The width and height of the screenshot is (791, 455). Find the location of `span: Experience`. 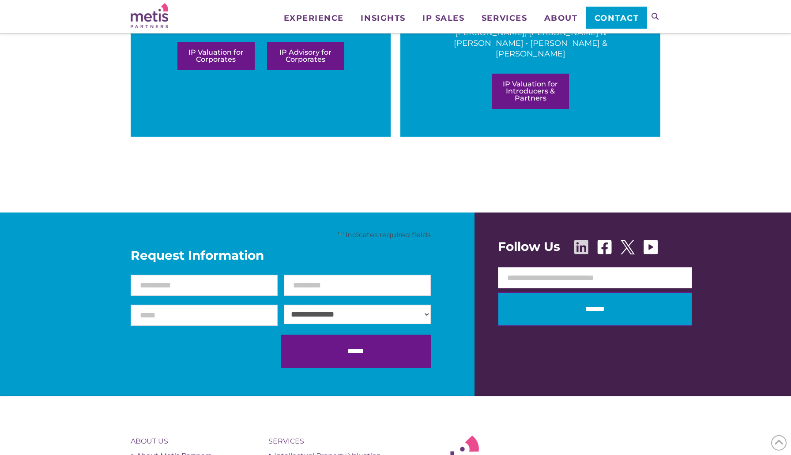

span: Experience is located at coordinates (314, 18).